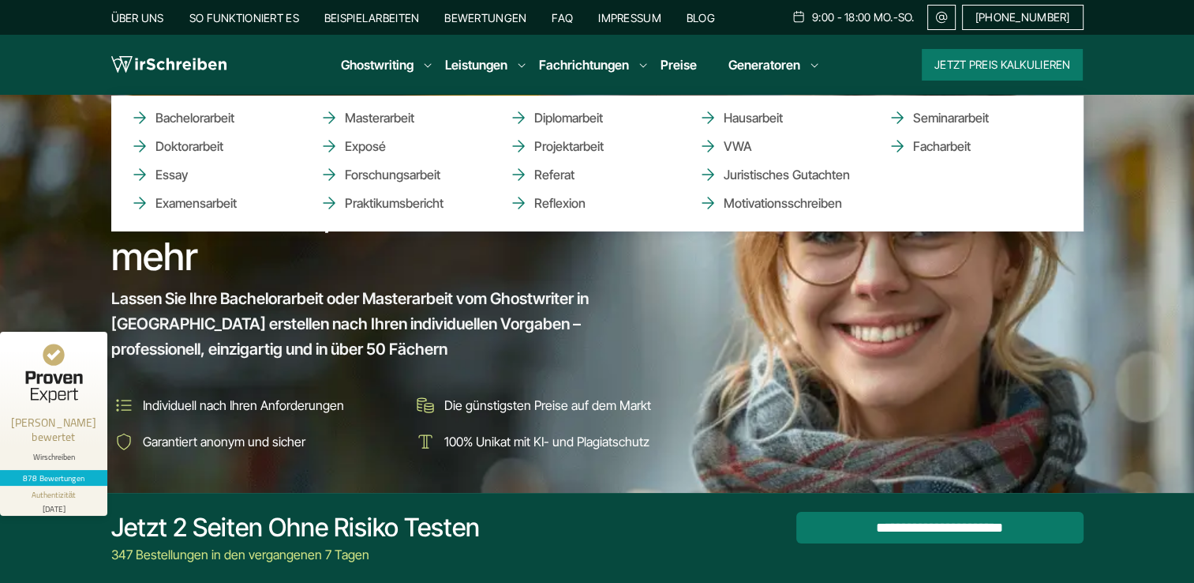 This screenshot has height=583, width=1194. Describe the element at coordinates (399, 203) in the screenshot. I see `a: Praktikumsbericht` at that location.